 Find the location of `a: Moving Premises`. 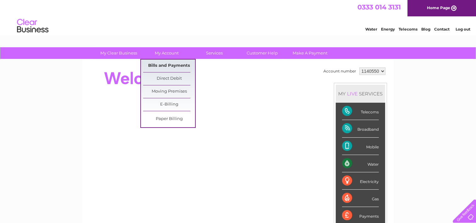

a: Moving Premises is located at coordinates (169, 92).